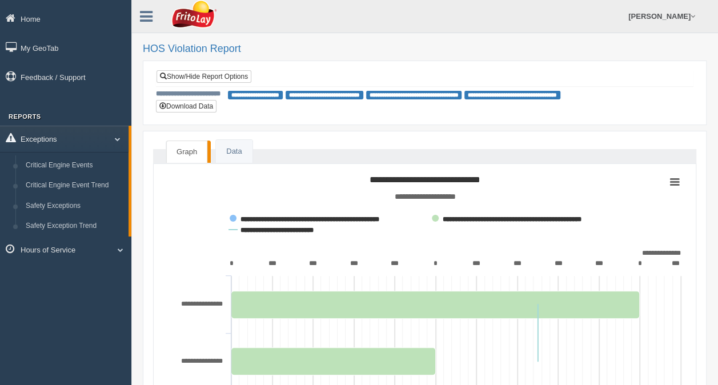  What do you see at coordinates (74, 226) in the screenshot?
I see `a: Safety Exception Trend` at bounding box center [74, 226].